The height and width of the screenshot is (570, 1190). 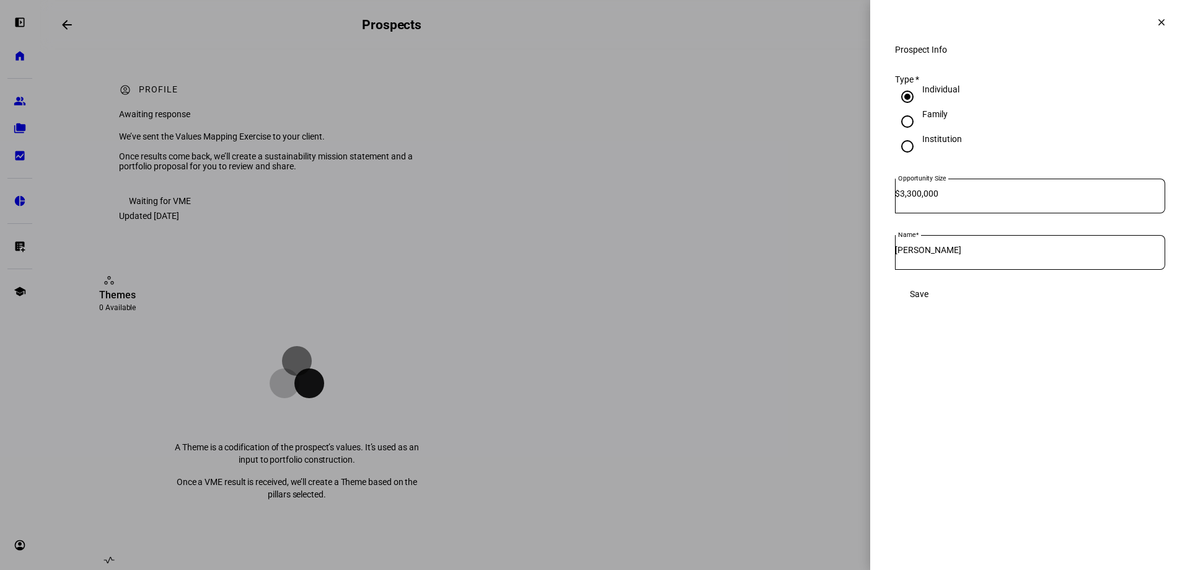 I want to click on mat-label: Opportunity Size, so click(x=922, y=178).